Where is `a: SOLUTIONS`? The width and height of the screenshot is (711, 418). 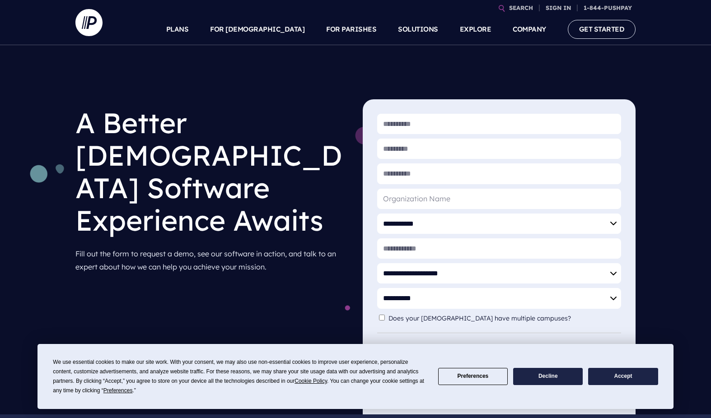 a: SOLUTIONS is located at coordinates (418, 29).